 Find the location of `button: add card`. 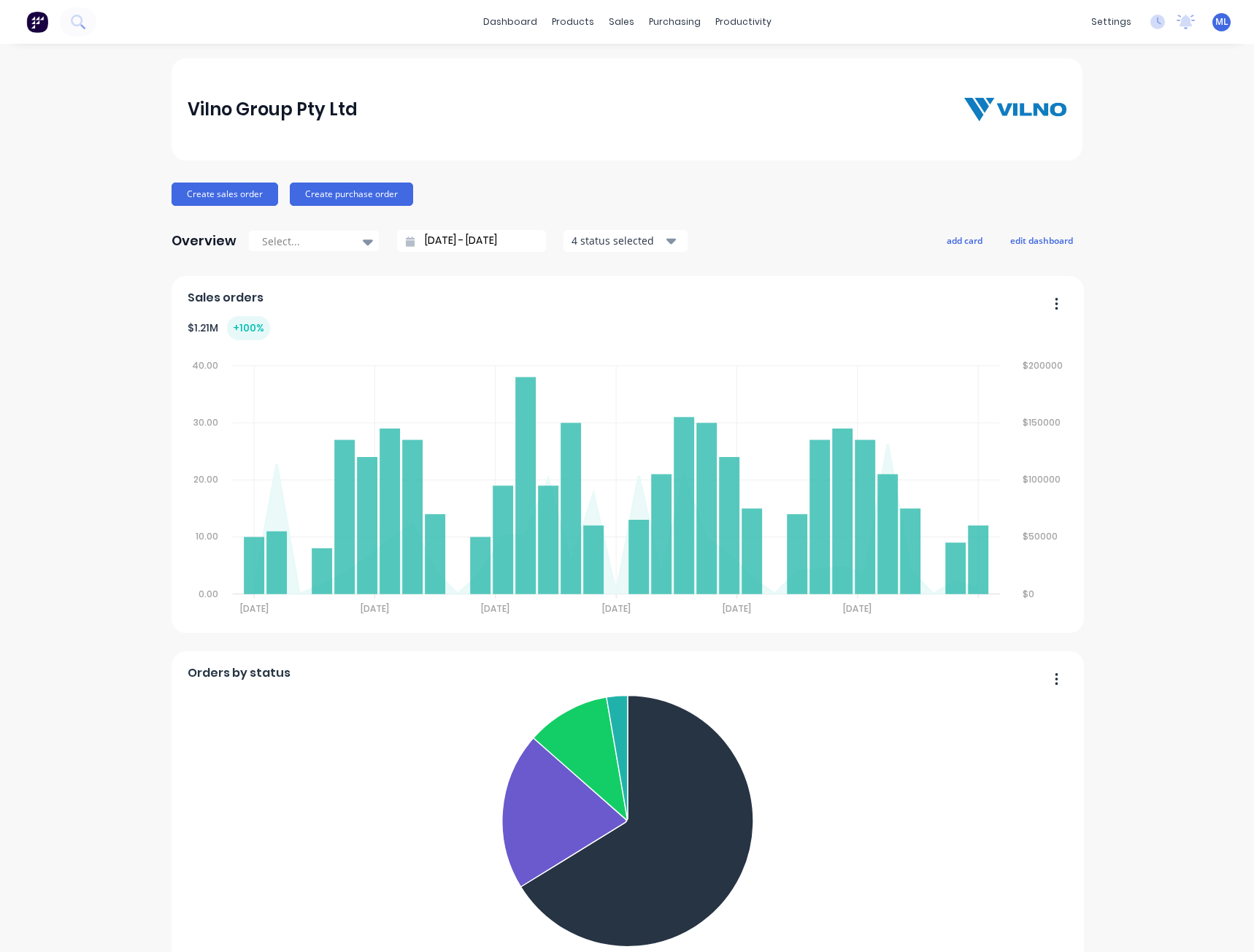

button: add card is located at coordinates (964, 240).